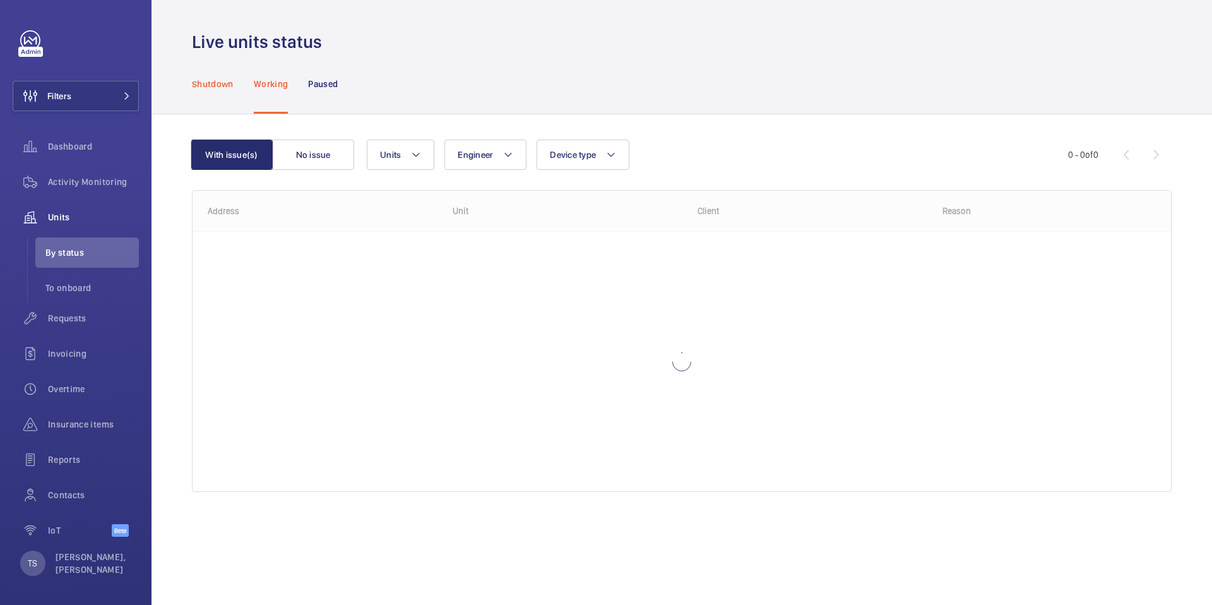  Describe the element at coordinates (32, 563) in the screenshot. I see `p: TS` at that location.